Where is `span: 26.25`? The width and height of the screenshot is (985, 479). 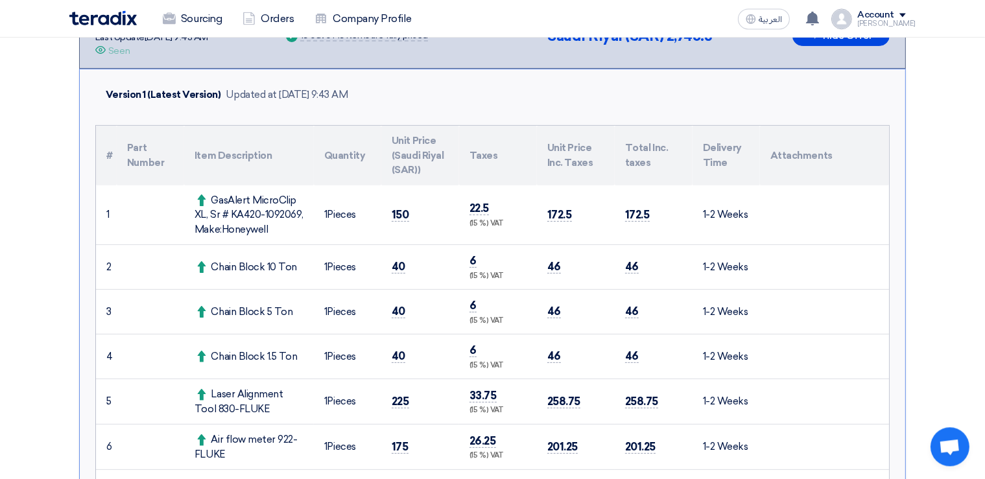
span: 26.25 is located at coordinates (482, 441).